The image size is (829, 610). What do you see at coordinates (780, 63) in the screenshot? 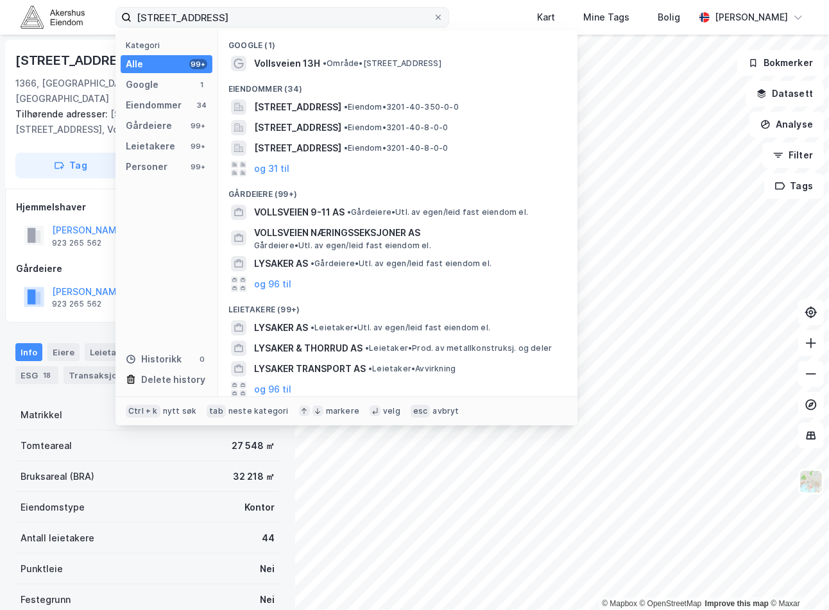
I see `button: Bokmerker` at bounding box center [780, 63].